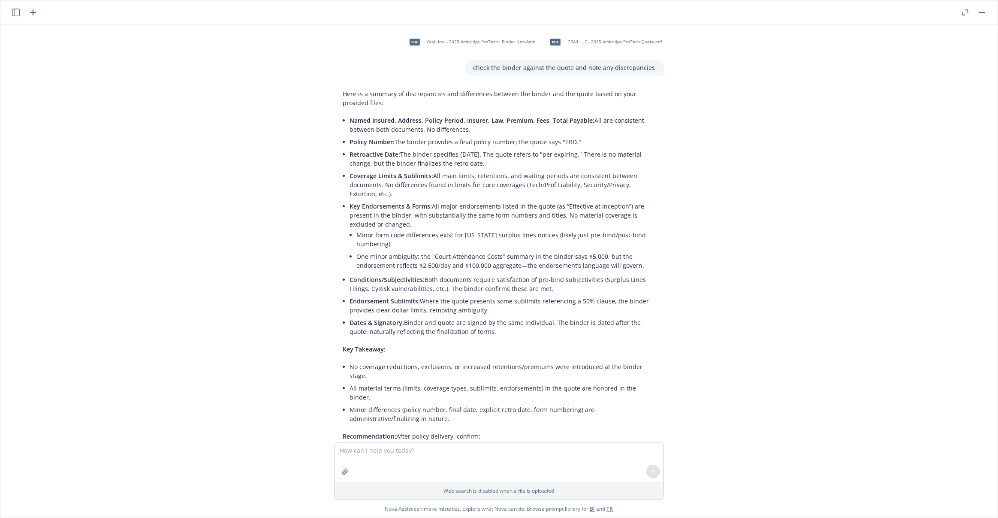 Image resolution: width=998 pixels, height=518 pixels. I want to click on p: After policy delivery, confirm:, so click(499, 436).